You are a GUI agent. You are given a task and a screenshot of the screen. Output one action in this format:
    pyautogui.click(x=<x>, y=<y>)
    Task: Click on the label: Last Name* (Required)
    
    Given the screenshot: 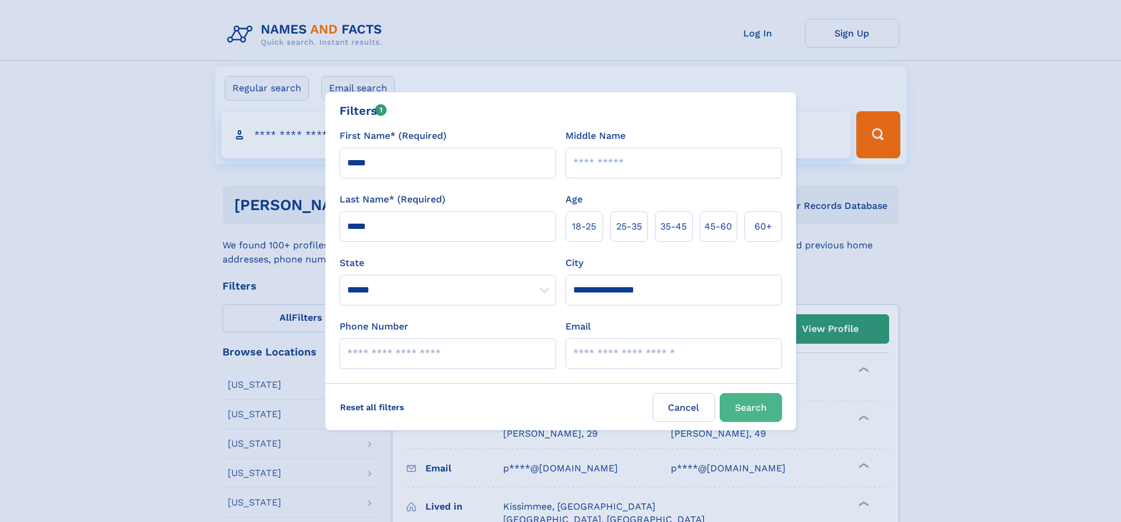 What is the action you would take?
    pyautogui.click(x=393, y=199)
    